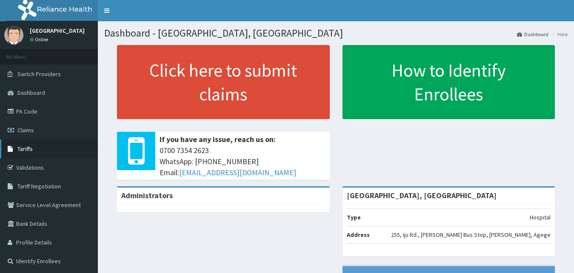  What do you see at coordinates (39, 186) in the screenshot?
I see `span: Tariff Negotiation` at bounding box center [39, 186].